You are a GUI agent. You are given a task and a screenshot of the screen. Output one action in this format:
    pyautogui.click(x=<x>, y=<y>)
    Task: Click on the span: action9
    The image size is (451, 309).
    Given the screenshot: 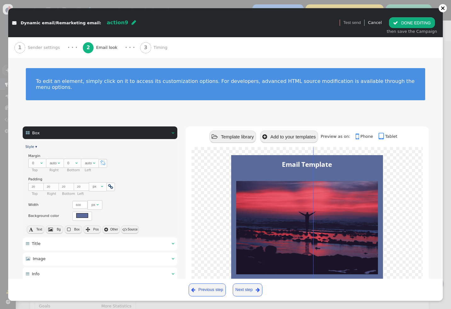 What is the action you would take?
    pyautogui.click(x=118, y=22)
    